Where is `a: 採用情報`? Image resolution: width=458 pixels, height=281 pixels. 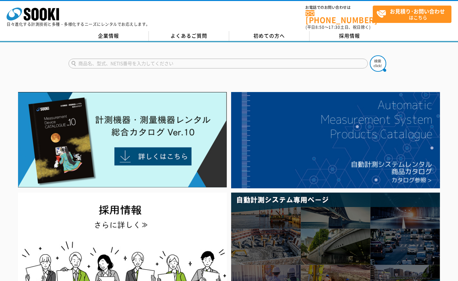 a: 採用情報 is located at coordinates (350, 36).